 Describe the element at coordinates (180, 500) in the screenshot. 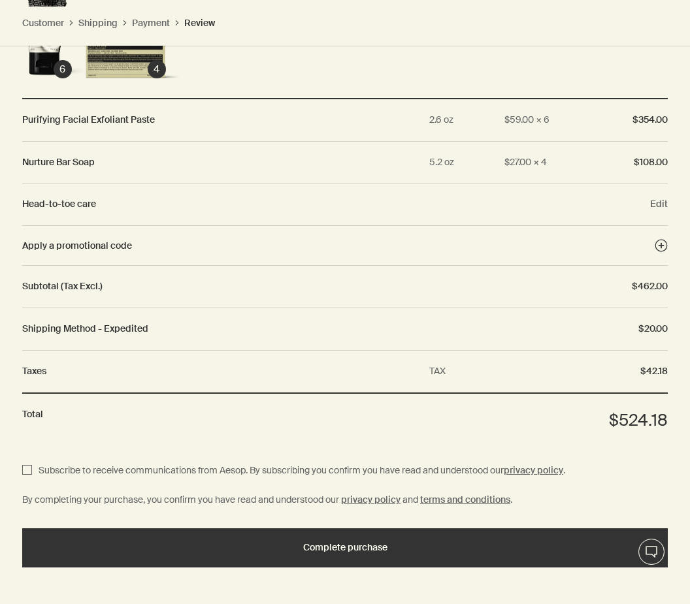

I see `span: By completing your purchase, you confirm you have read and understood our` at that location.